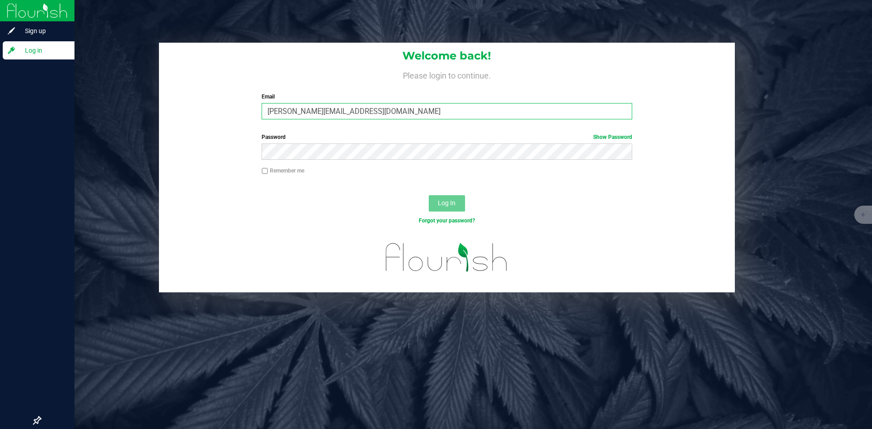 The image size is (872, 429). What do you see at coordinates (447, 204) in the screenshot?
I see `button: Log In` at bounding box center [447, 204].